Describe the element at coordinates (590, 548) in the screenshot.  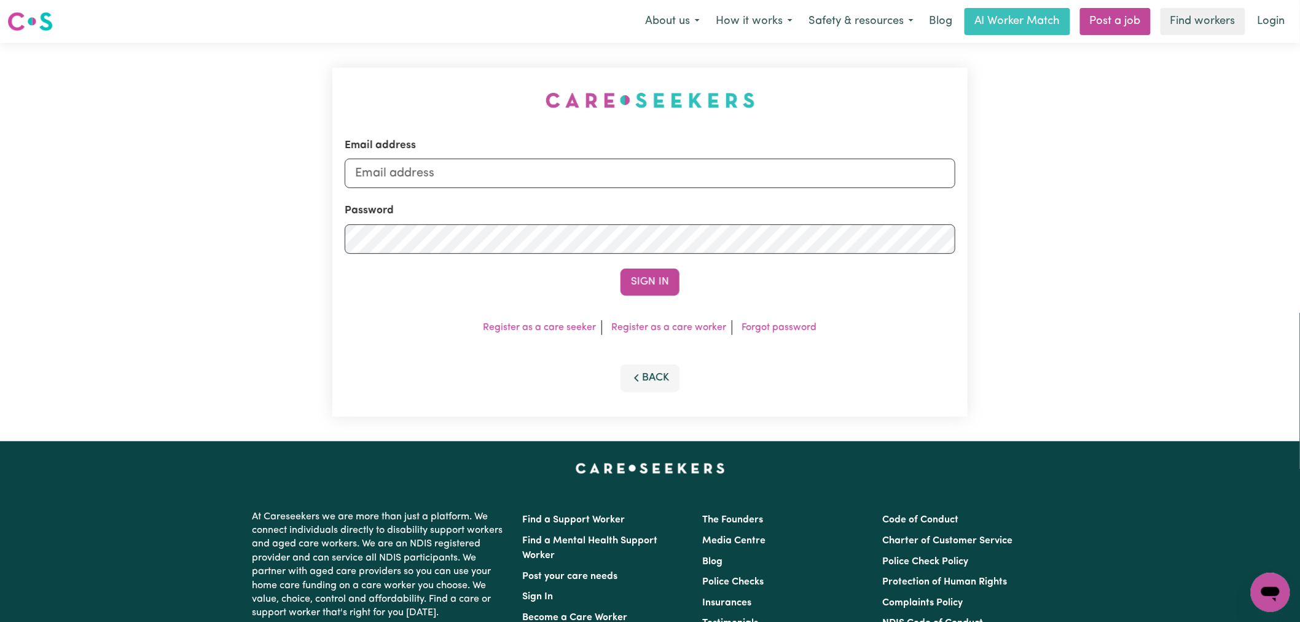
I see `a: Find a Mental Health Support Worker` at that location.